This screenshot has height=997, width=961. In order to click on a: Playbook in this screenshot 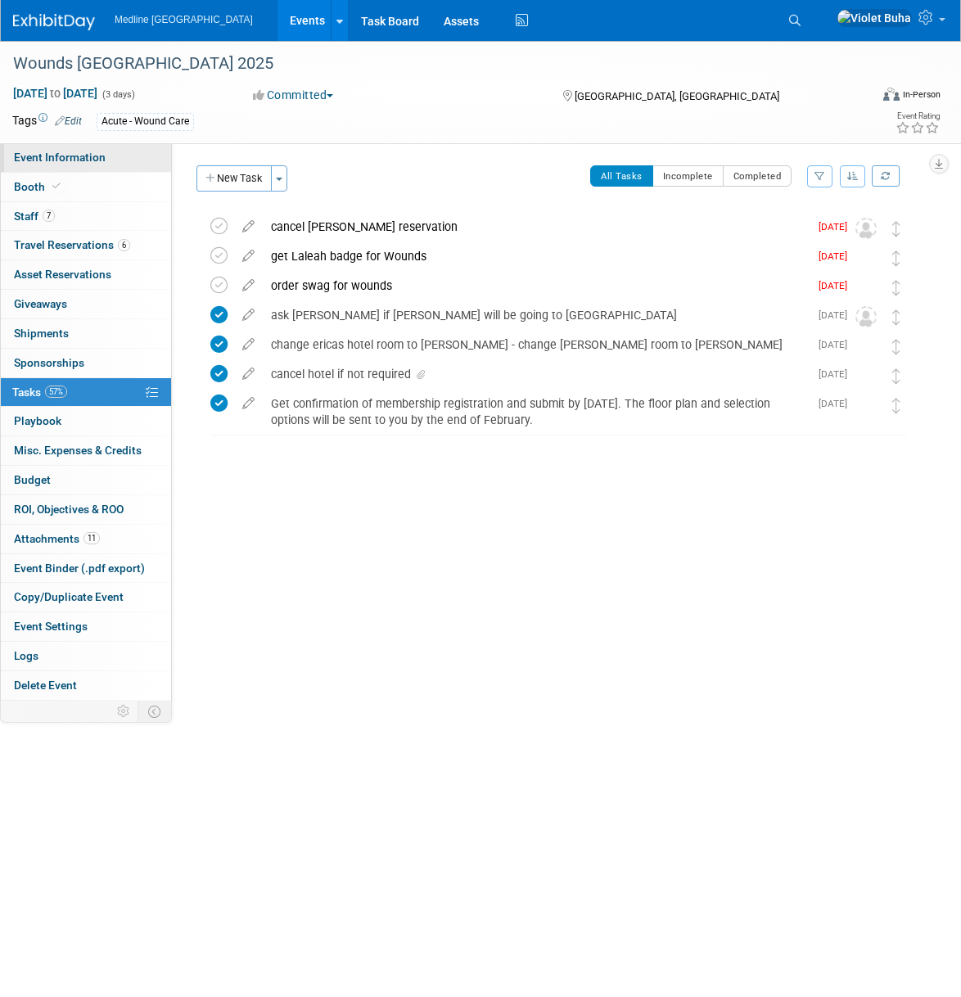, I will do `click(86, 421)`.